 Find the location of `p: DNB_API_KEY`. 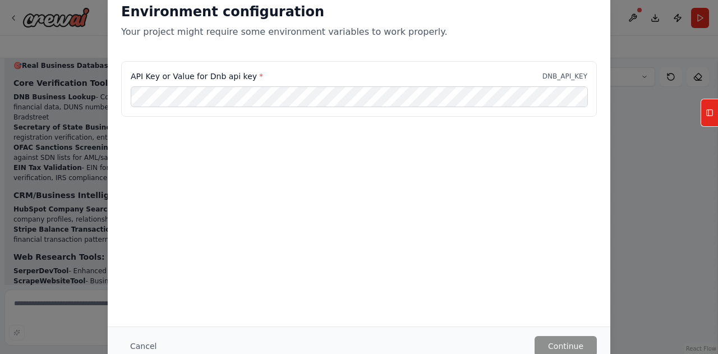

p: DNB_API_KEY is located at coordinates (565, 76).